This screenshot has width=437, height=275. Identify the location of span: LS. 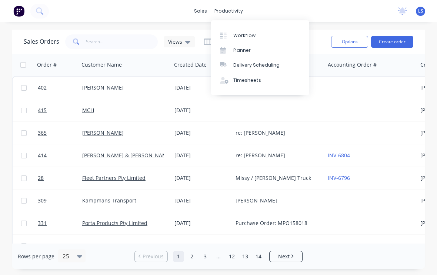
(420, 11).